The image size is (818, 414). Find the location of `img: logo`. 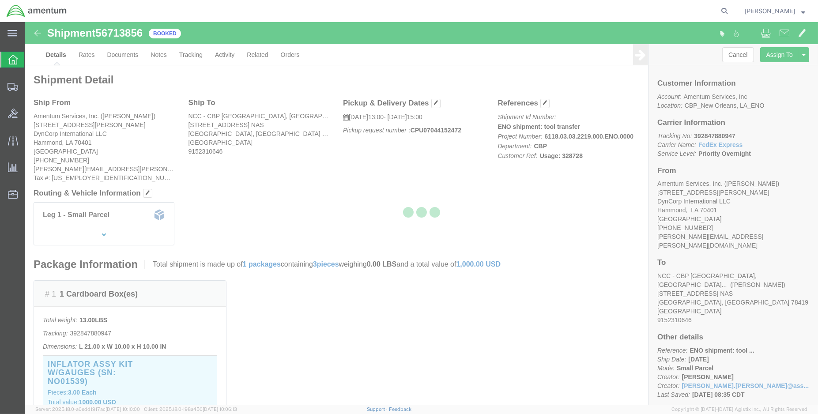

img: logo is located at coordinates (37, 11).